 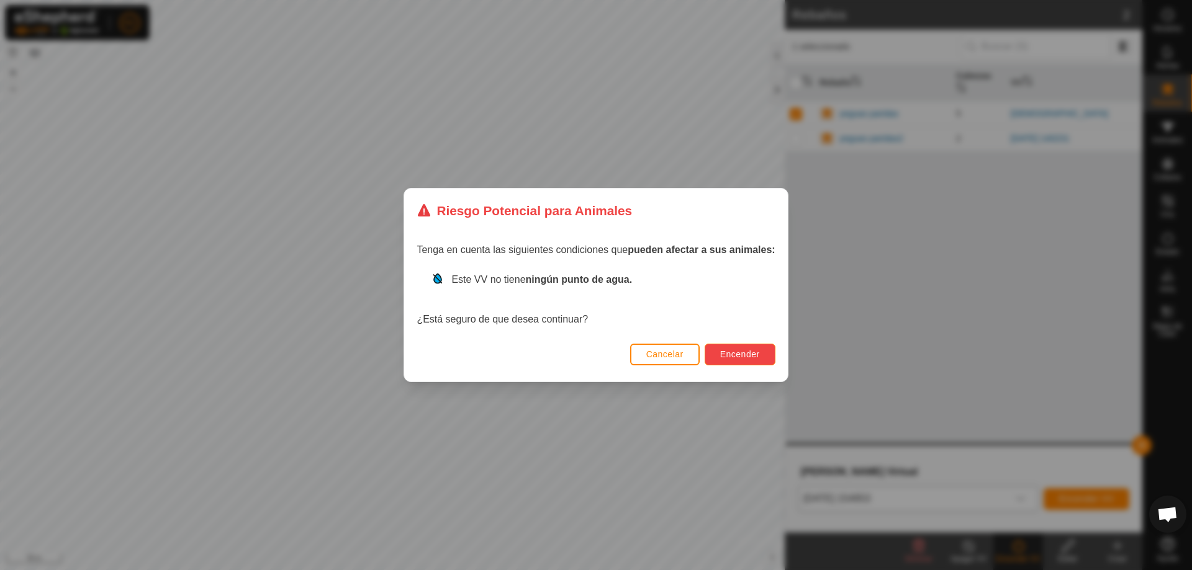 I want to click on span: Este VV no tiene, so click(x=541, y=279).